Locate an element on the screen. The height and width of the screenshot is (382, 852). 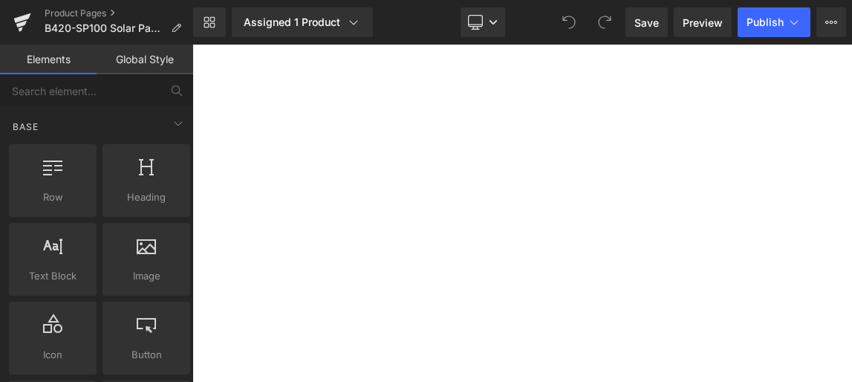
div: Assigned 1 Product is located at coordinates (302, 22).